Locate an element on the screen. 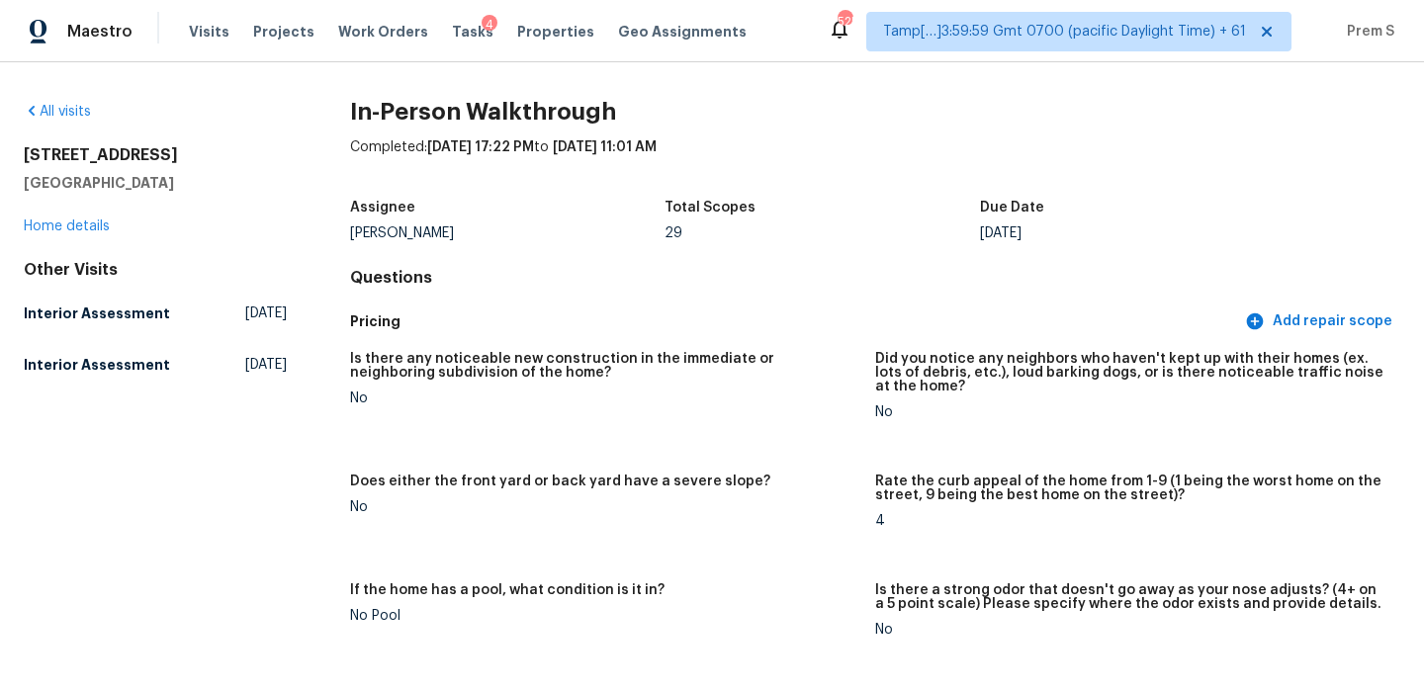  div: 525 is located at coordinates (845, 22).